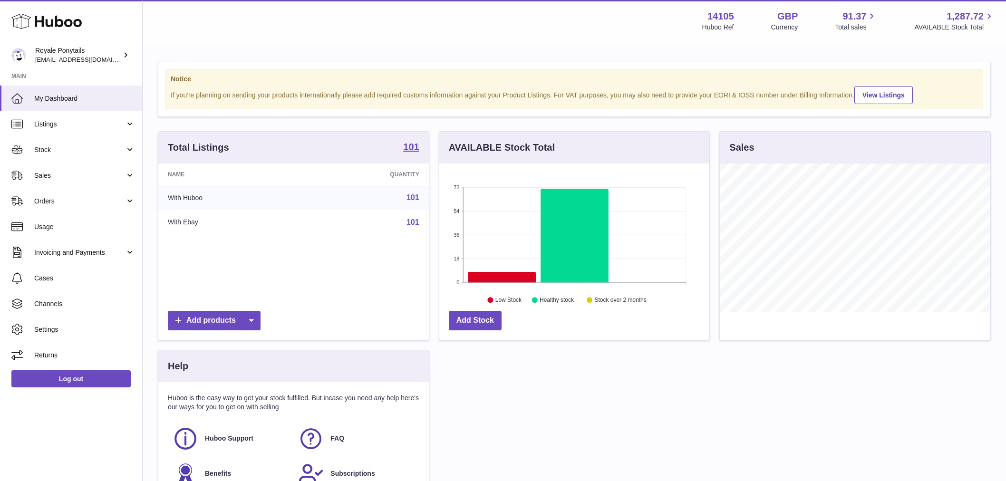 The height and width of the screenshot is (481, 1006). Describe the element at coordinates (720, 16) in the screenshot. I see `strong: 14105` at that location.